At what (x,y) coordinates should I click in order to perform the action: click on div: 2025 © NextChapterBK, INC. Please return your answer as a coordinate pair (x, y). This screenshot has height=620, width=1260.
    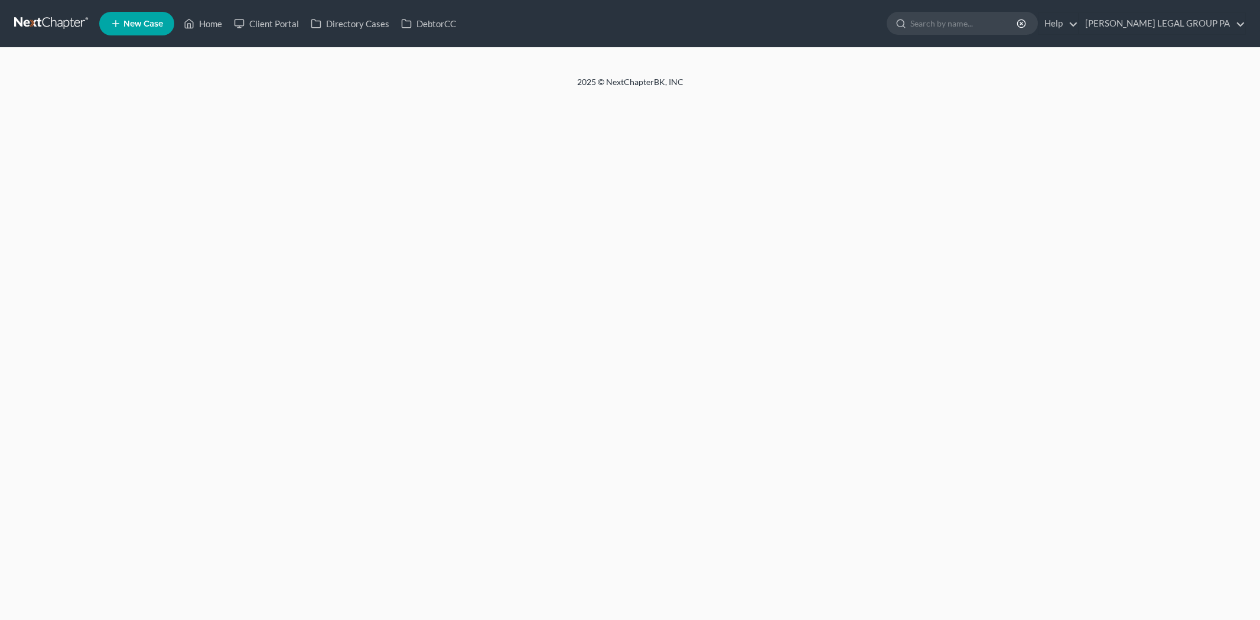
    Looking at the image, I should click on (630, 87).